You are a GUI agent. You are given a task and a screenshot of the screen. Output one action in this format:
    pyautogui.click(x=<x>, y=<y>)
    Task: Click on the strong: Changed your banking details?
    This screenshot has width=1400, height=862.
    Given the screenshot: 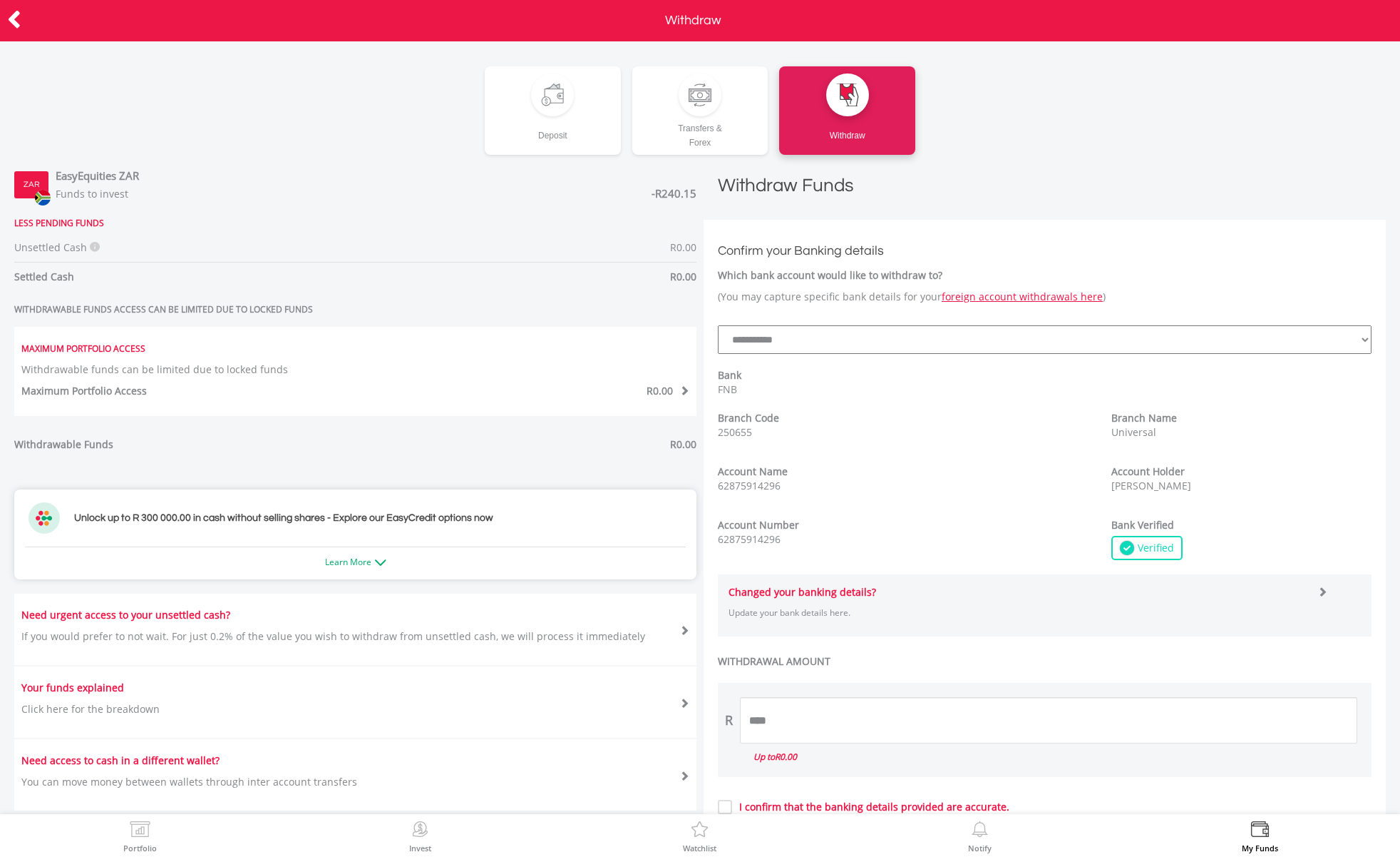 What is the action you would take?
    pyautogui.click(x=802, y=591)
    